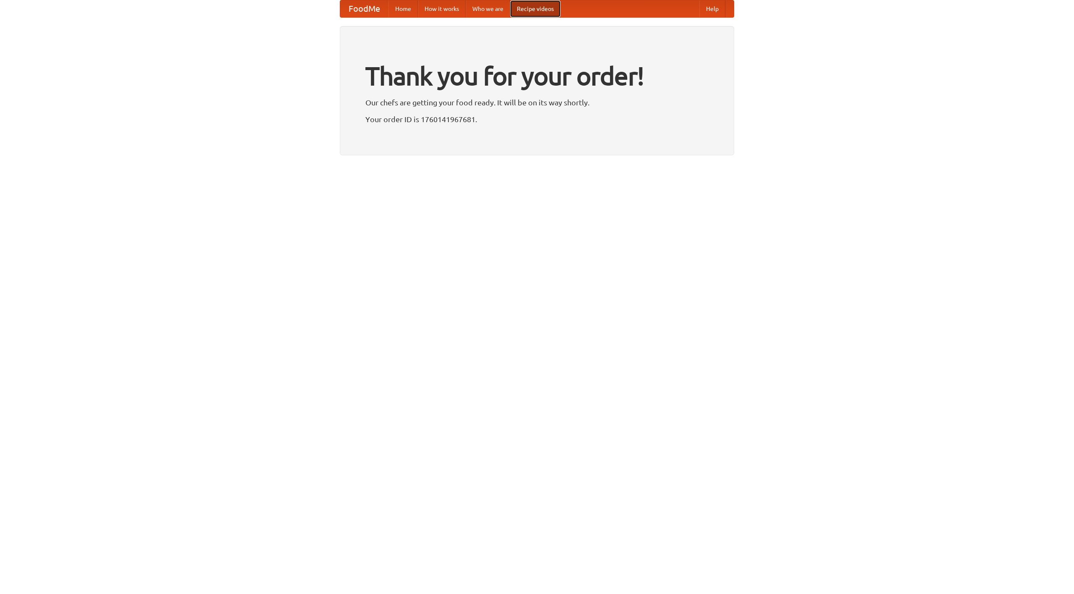 This screenshot has width=1074, height=594. What do you see at coordinates (535, 9) in the screenshot?
I see `a: Recipe videos` at bounding box center [535, 9].